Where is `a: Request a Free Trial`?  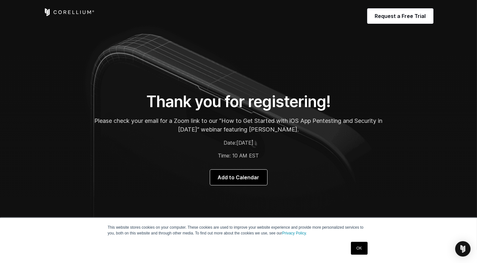
a: Request a Free Trial is located at coordinates (400, 16).